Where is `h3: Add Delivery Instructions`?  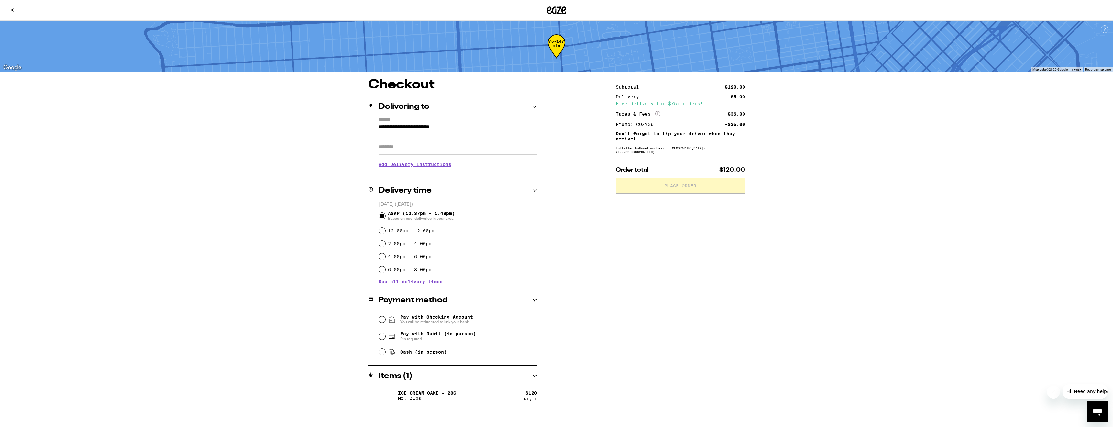
h3: Add Delivery Instructions is located at coordinates (458, 164).